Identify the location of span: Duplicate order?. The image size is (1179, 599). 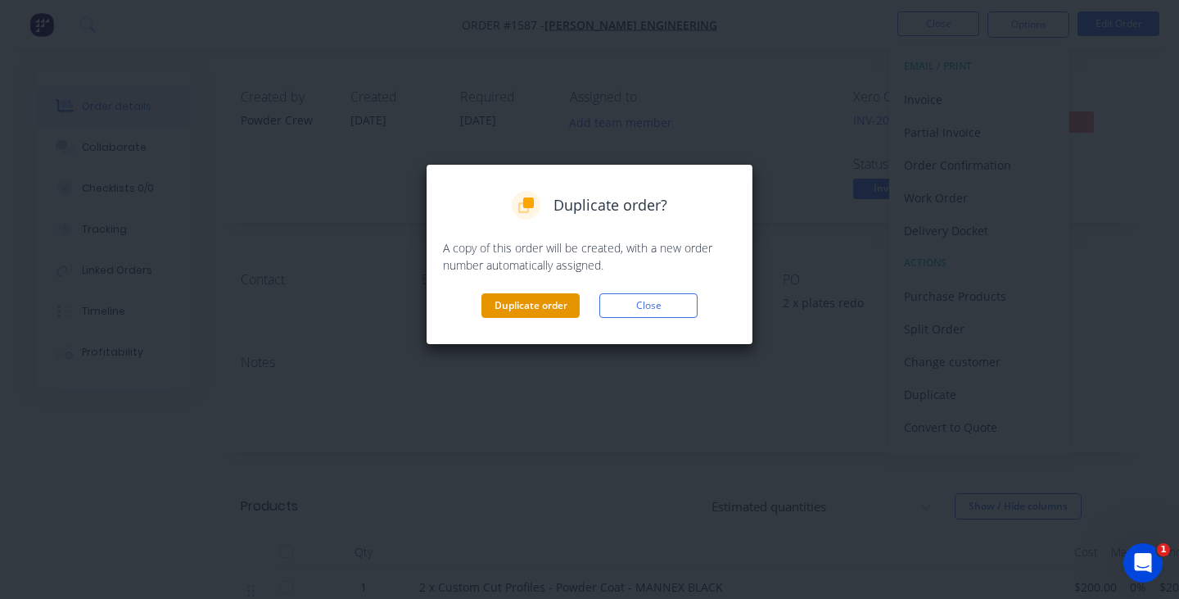
(610, 205).